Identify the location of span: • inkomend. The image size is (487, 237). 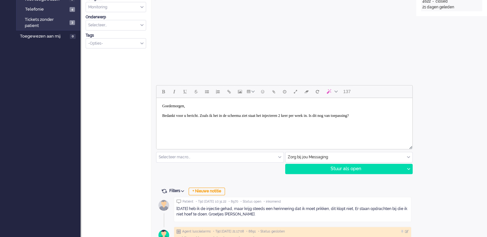
(272, 202).